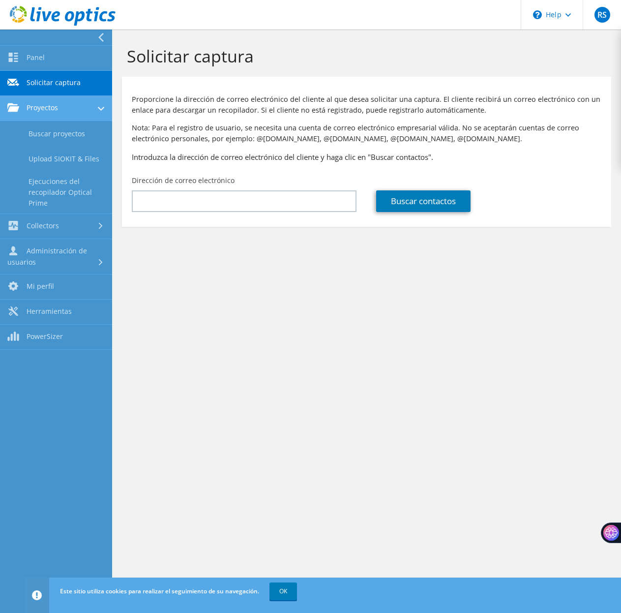  Describe the element at coordinates (159, 591) in the screenshot. I see `span: Este sitio utiliza cookies para realizar el seguimiento de su navegación.` at that location.